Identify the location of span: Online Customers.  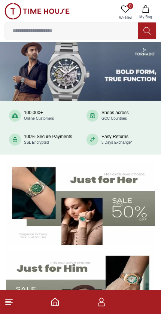
(39, 118).